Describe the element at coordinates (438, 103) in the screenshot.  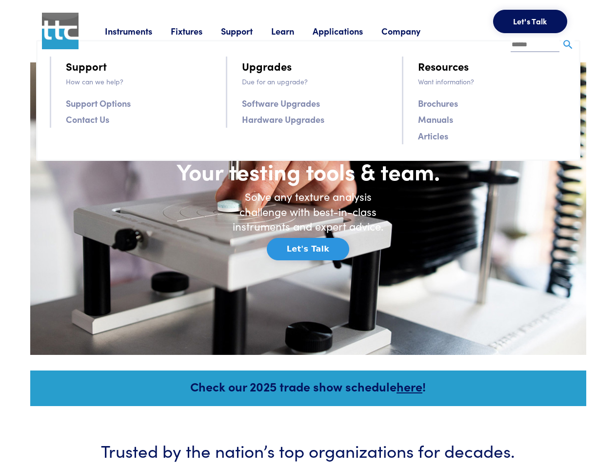
I see `a: Brochures` at that location.